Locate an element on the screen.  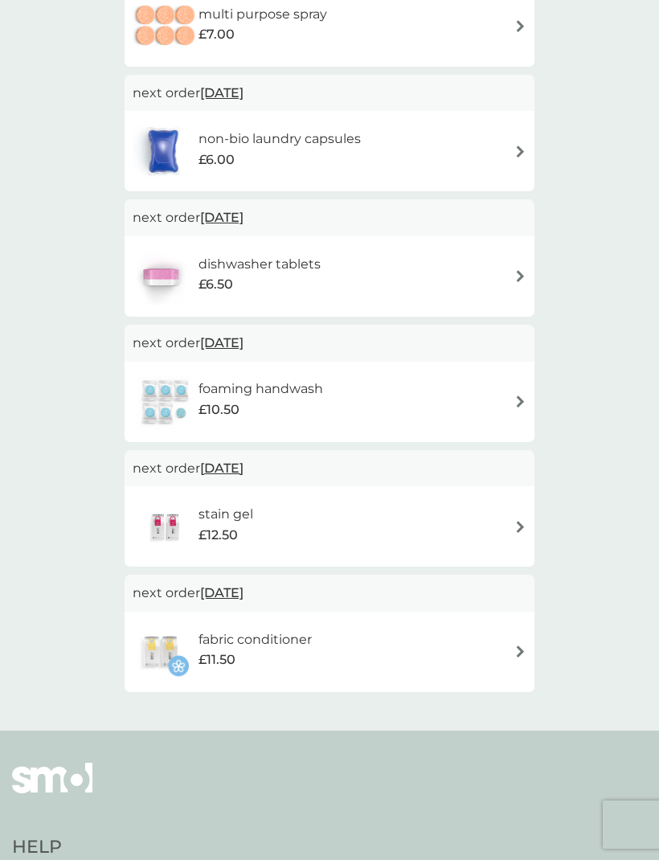
img: stain gel is located at coordinates (166, 526).